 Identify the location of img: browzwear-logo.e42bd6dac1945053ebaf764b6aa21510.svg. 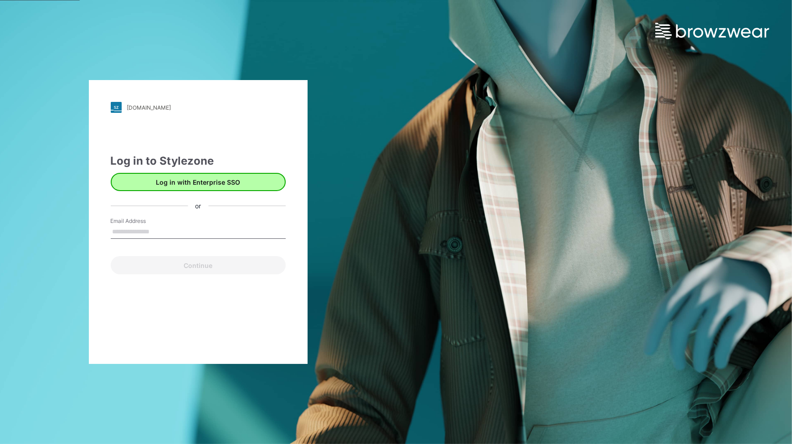
(712, 31).